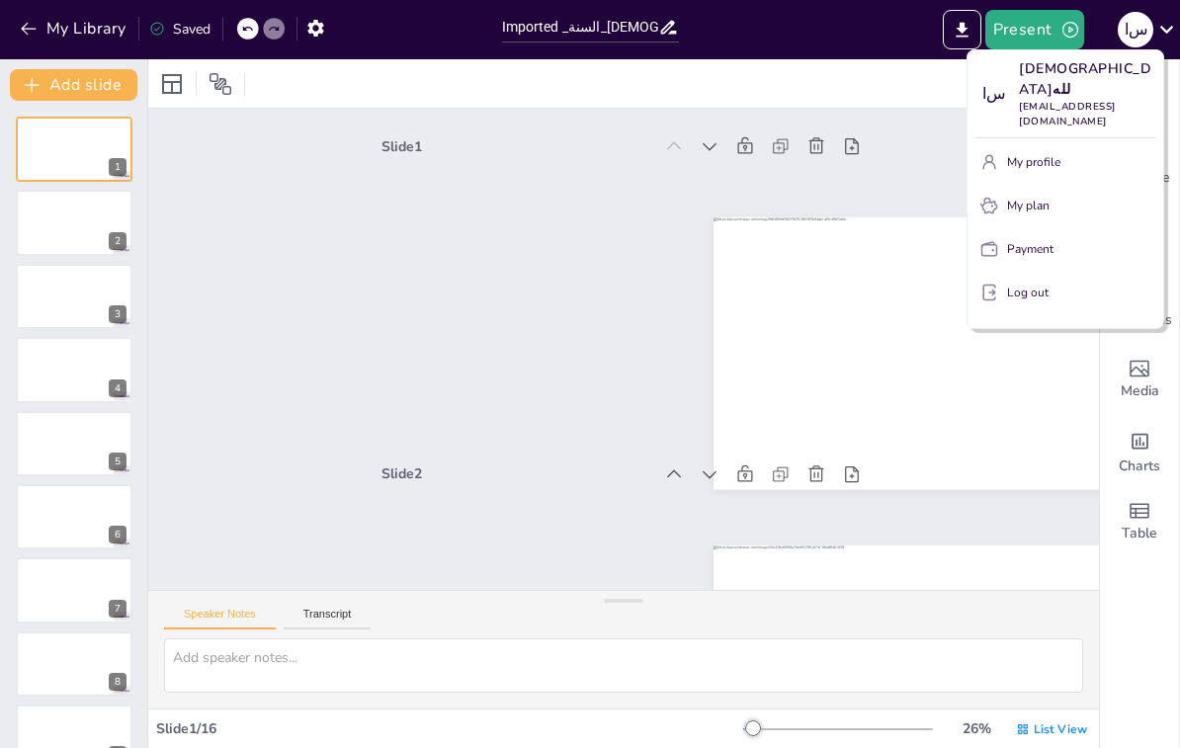 The height and width of the screenshot is (748, 1180). What do you see at coordinates (1027, 205) in the screenshot?
I see `p: My plan` at bounding box center [1027, 205].